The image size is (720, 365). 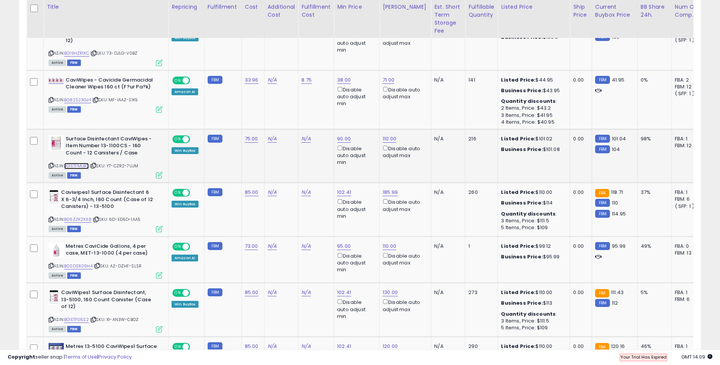 I want to click on div: Win BuyBox, so click(x=185, y=38).